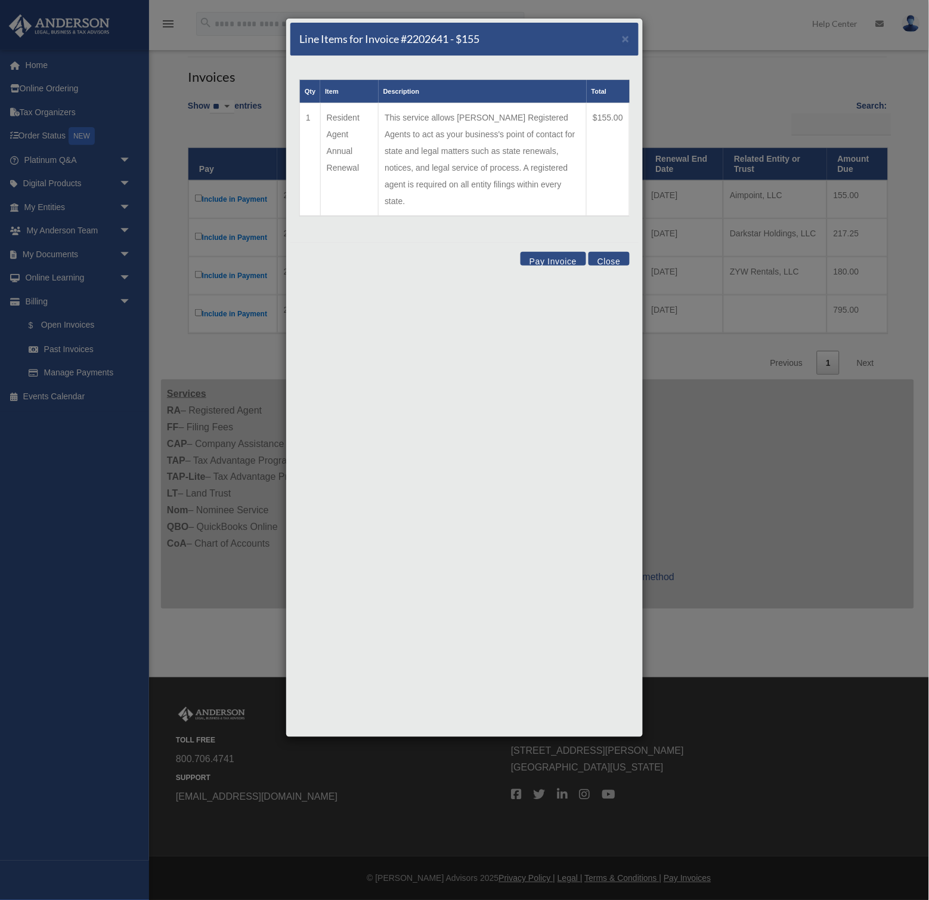 The image size is (929, 900). I want to click on th: Qty, so click(310, 91).